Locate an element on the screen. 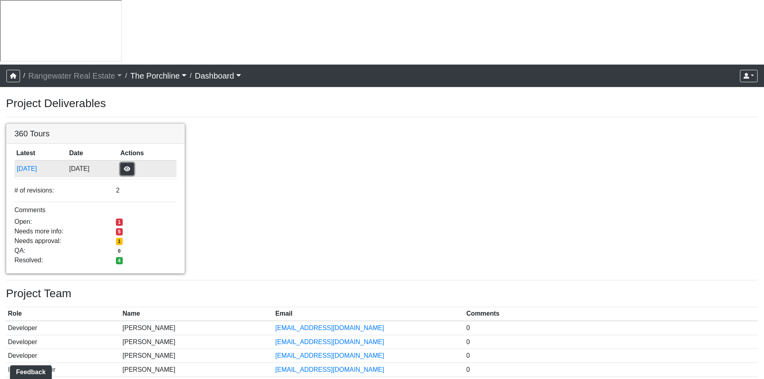 This screenshot has height=379, width=764. a: The Porchline is located at coordinates (159, 76).